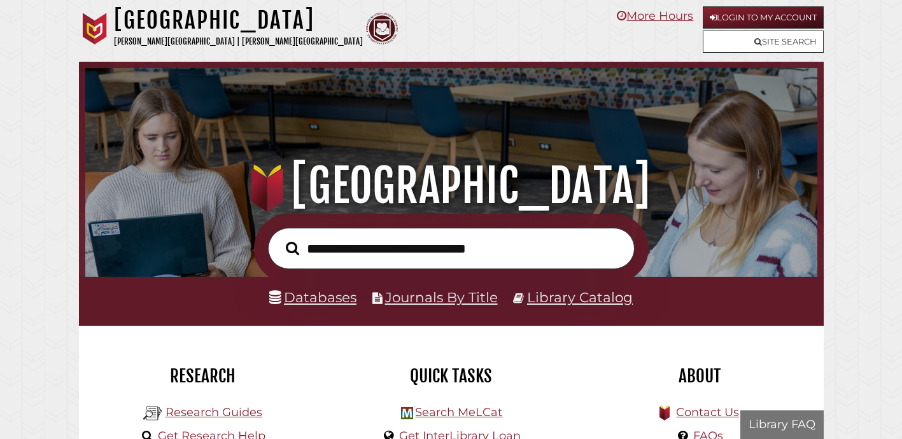  I want to click on a: More Hours, so click(655, 16).